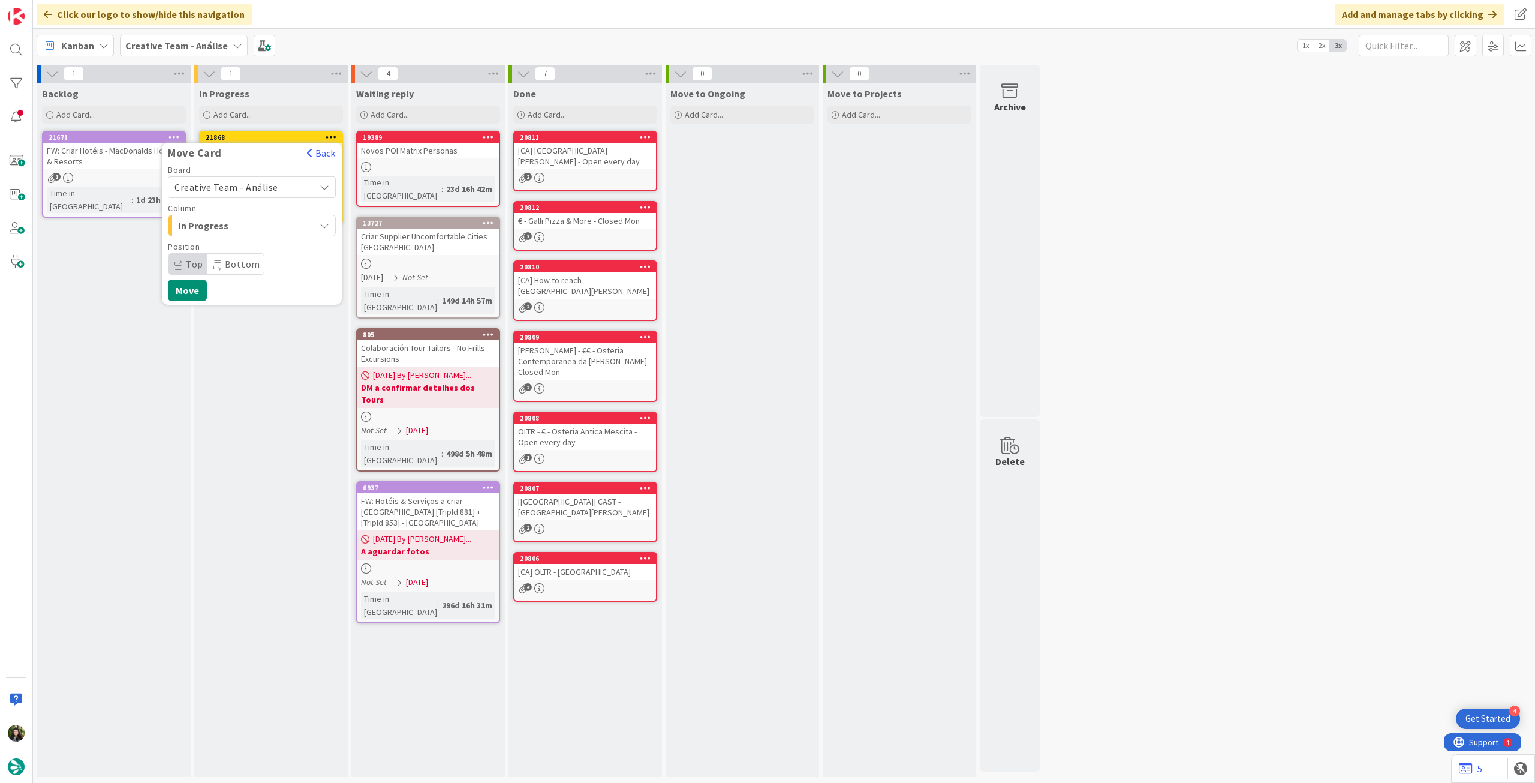  Describe the element at coordinates (428, 151) in the screenshot. I see `div: Novos POI Matrix Personas` at that location.